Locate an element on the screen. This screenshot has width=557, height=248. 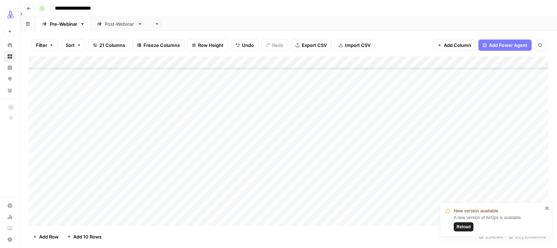
a: Your Data is located at coordinates (10, 90).